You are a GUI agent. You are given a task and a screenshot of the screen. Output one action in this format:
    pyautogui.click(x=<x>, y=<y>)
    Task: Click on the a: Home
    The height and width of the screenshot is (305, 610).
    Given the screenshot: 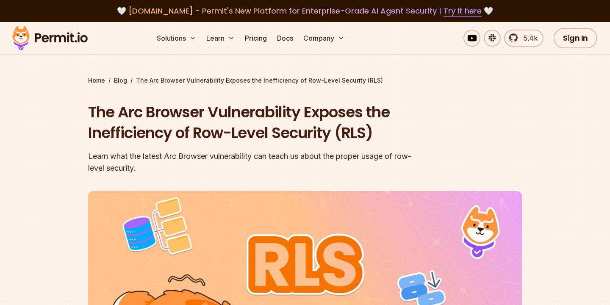 What is the action you would take?
    pyautogui.click(x=97, y=81)
    